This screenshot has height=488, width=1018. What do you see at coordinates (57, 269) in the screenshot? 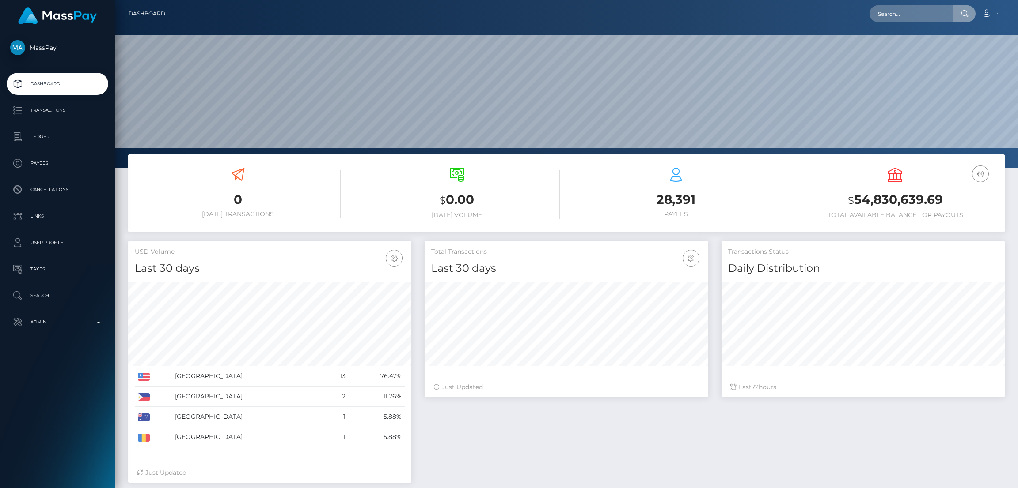
I see `p: Taxes` at bounding box center [57, 269].